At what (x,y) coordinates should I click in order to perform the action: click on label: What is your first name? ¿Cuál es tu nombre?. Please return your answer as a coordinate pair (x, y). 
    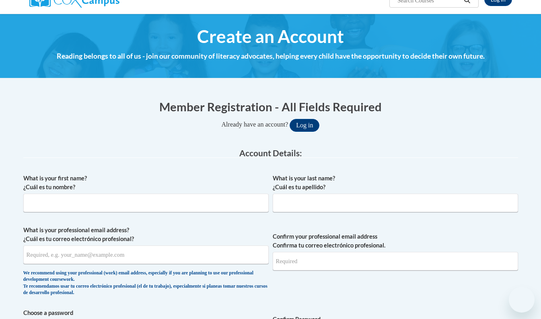
    Looking at the image, I should click on (146, 183).